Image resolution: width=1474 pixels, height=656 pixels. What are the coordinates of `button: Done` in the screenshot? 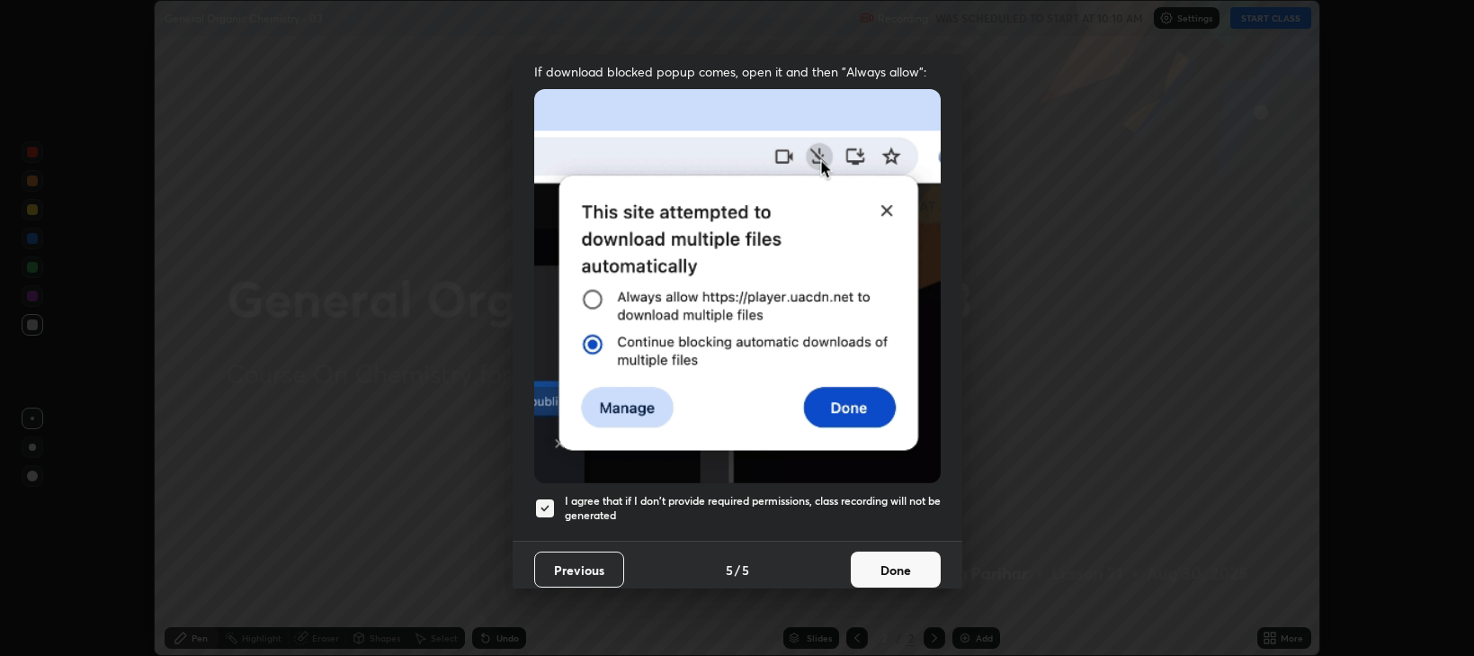 It's located at (896, 569).